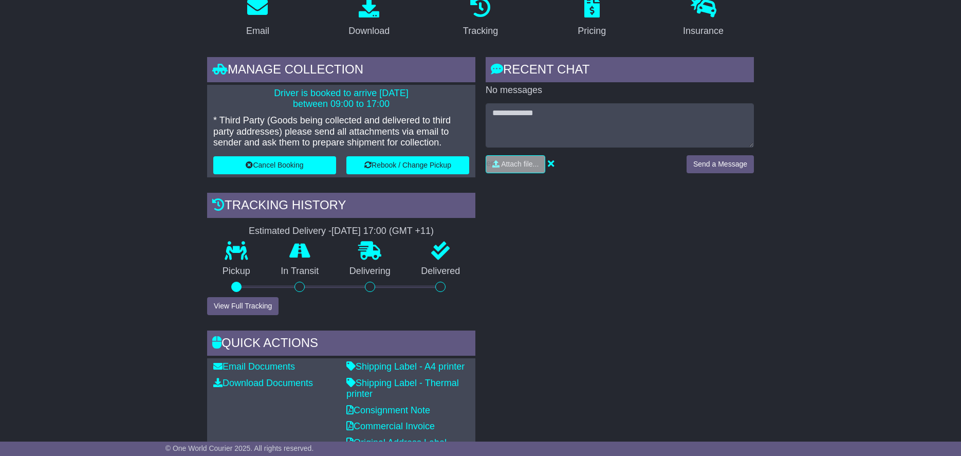  I want to click on div: RECENT CHAT, so click(620, 71).